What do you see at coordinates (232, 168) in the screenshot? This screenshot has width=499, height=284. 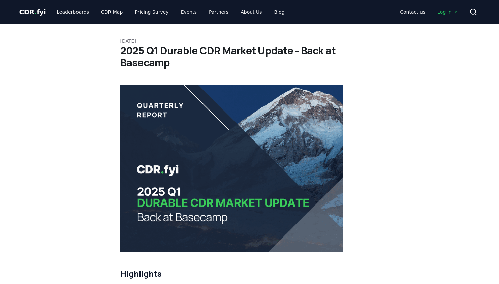 I see `img: blog post image` at bounding box center [232, 168].